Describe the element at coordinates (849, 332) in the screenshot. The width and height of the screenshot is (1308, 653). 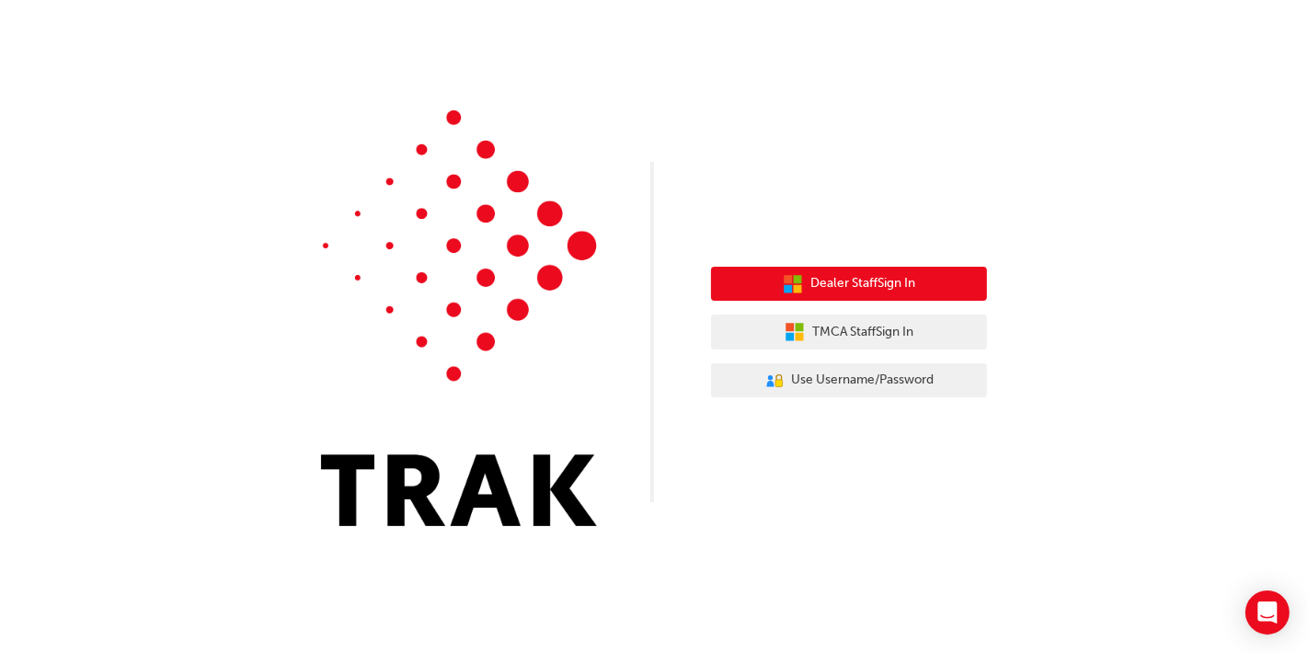
I see `button: TMCA StaffSign In` at that location.